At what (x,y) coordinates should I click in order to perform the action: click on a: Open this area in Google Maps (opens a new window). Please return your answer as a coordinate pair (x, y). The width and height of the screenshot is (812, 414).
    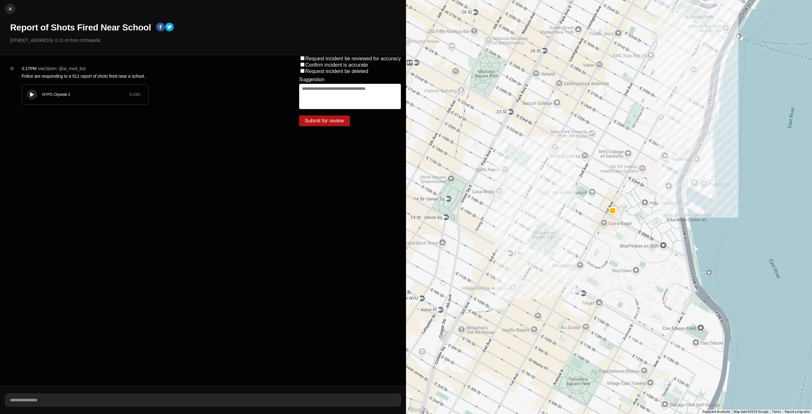
    Looking at the image, I should click on (418, 410).